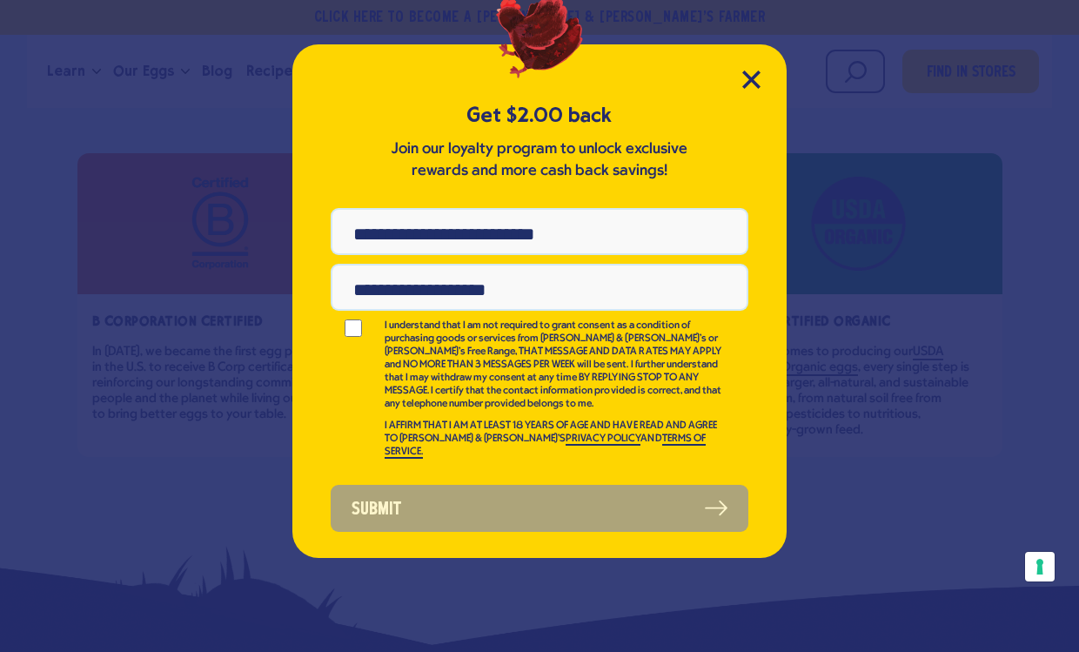 This screenshot has height=652, width=1079. Describe the element at coordinates (540, 160) in the screenshot. I see `p: Join our loyalty program to unlock exclusive rewards and more cash back savings!` at that location.